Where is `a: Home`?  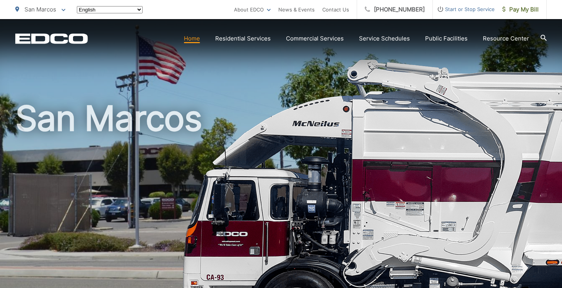 a: Home is located at coordinates (192, 39).